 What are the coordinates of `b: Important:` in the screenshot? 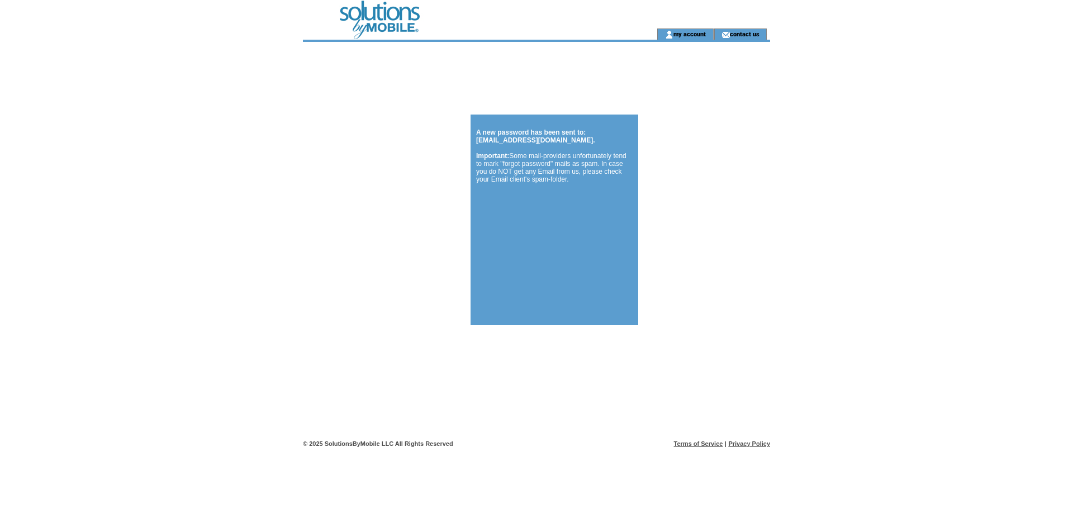 It's located at (492, 156).